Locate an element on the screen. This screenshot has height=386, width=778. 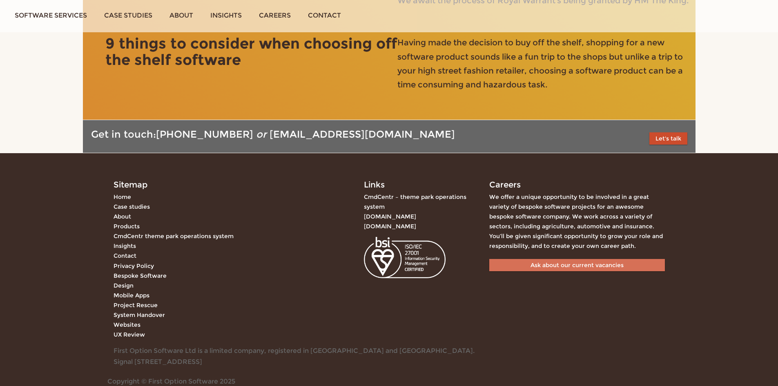
a: Let's talk is located at coordinates (668, 139).